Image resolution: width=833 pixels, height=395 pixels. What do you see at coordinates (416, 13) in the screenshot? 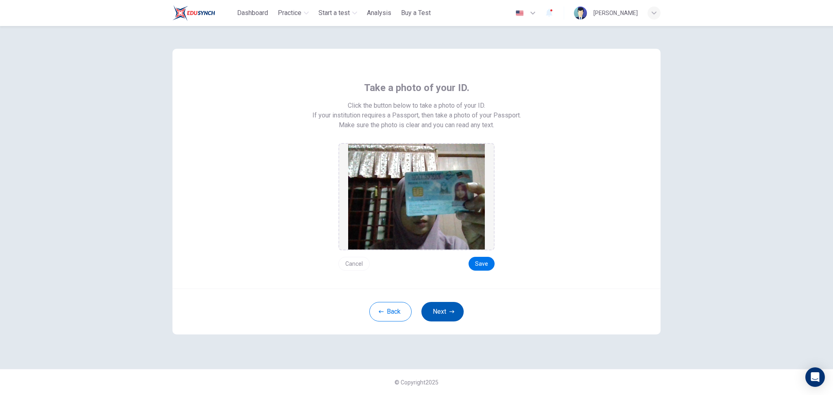
I see `a: Buy a Test` at bounding box center [416, 13].